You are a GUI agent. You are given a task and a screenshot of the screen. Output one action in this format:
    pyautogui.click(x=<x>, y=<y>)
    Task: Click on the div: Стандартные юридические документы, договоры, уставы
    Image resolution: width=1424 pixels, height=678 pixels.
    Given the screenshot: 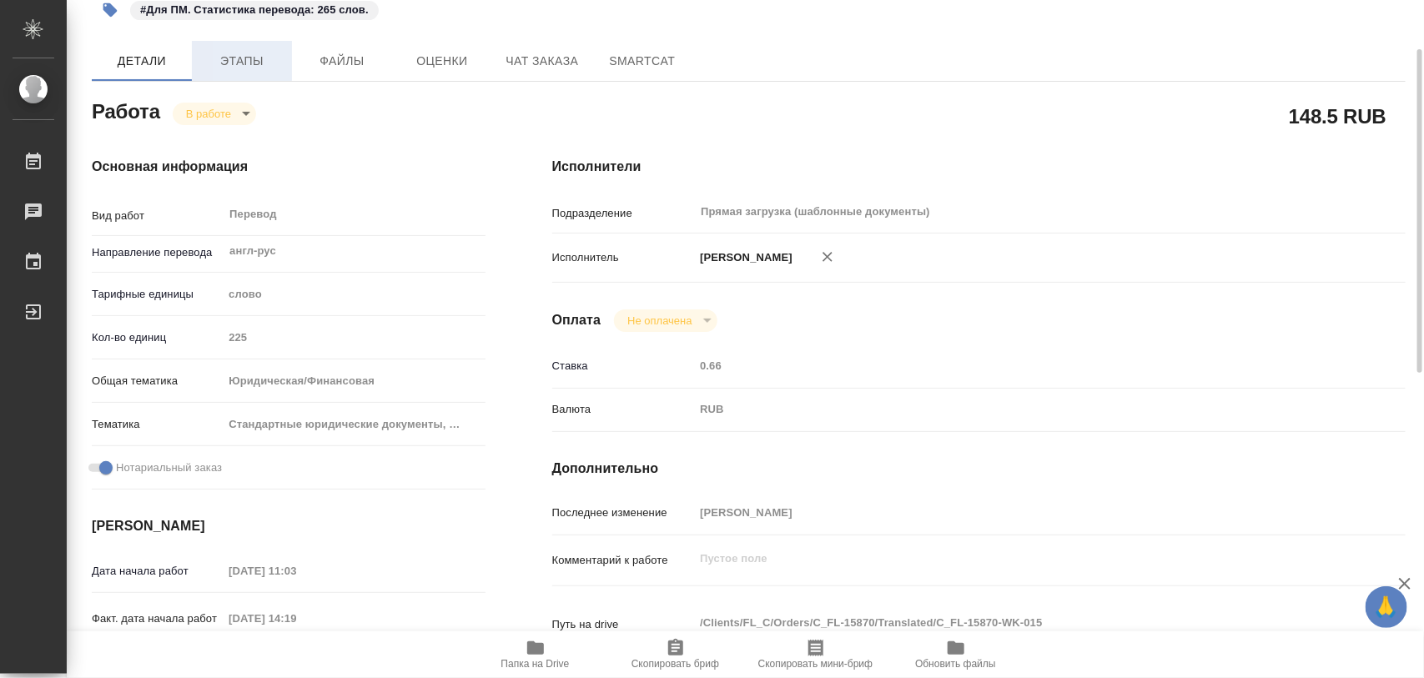 What is the action you would take?
    pyautogui.click(x=354, y=425)
    